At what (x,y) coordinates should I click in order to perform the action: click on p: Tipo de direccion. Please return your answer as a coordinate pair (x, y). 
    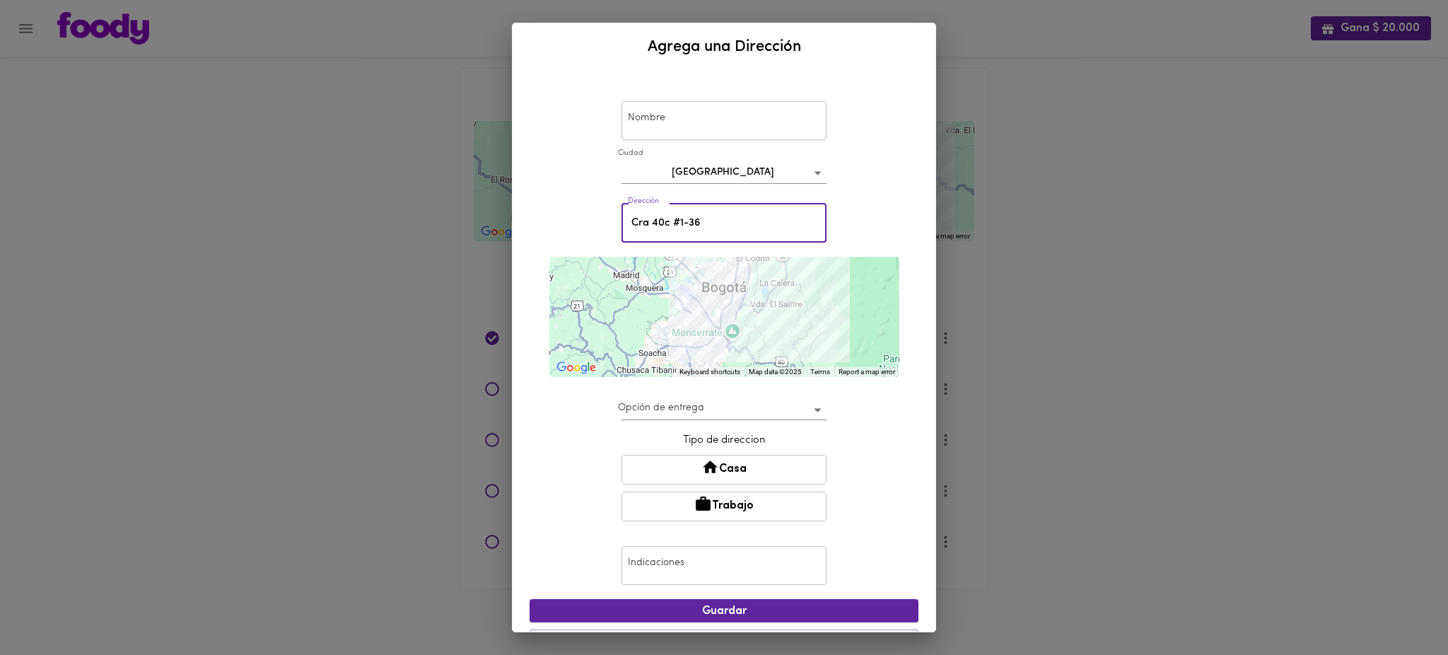
    Looking at the image, I should click on (724, 440).